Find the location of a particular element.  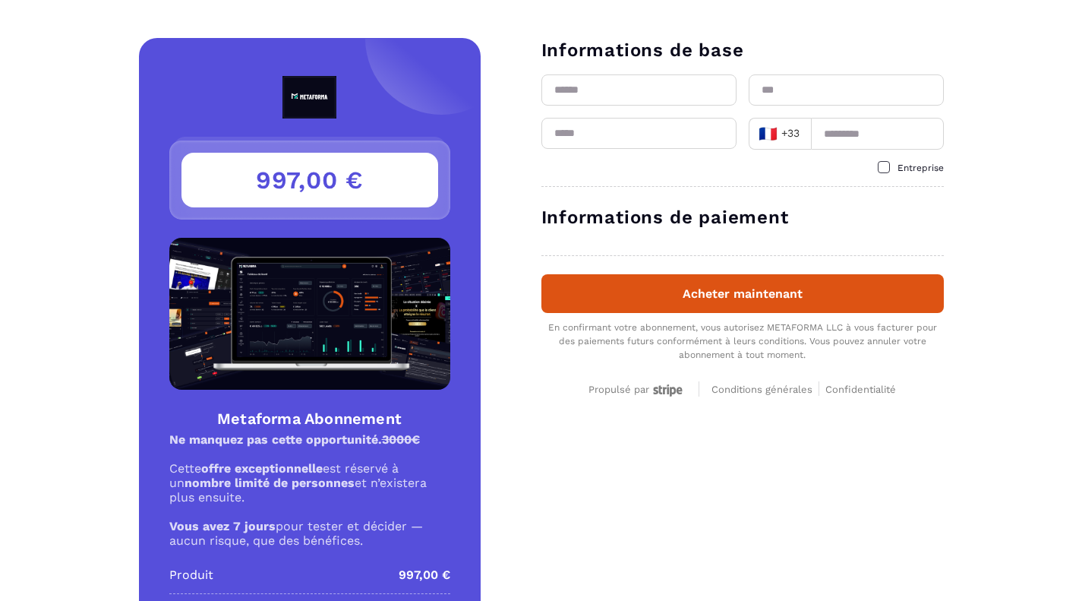

img: Product Image is located at coordinates (310, 314).